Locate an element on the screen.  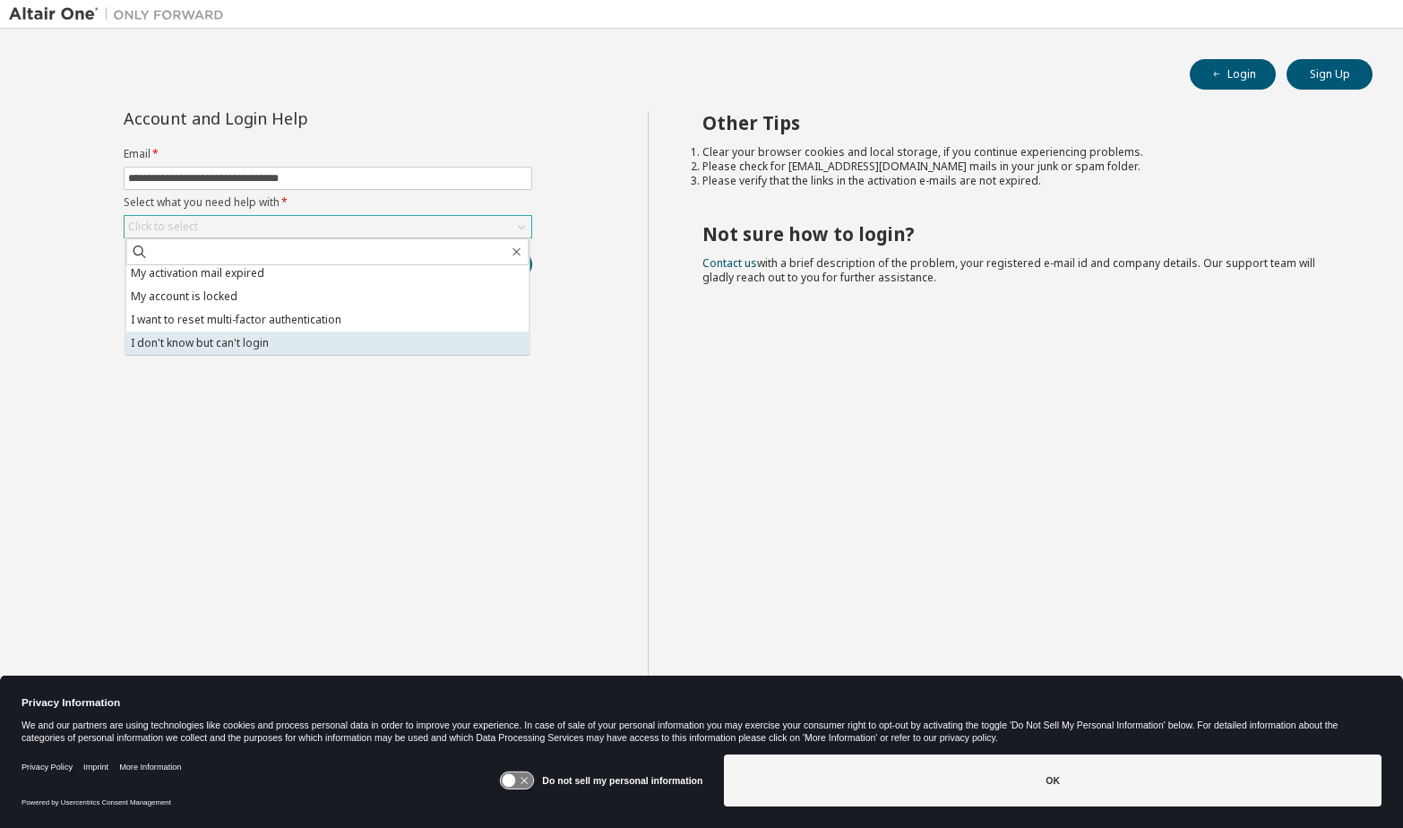
span: with a brief description of the problem, your registered e-mail id and company details. Our suppo... is located at coordinates (1009, 270).